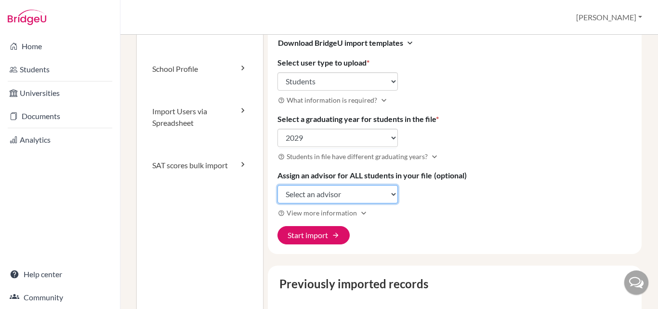  Describe the element at coordinates (60, 93) in the screenshot. I see `a: Universities` at that location.